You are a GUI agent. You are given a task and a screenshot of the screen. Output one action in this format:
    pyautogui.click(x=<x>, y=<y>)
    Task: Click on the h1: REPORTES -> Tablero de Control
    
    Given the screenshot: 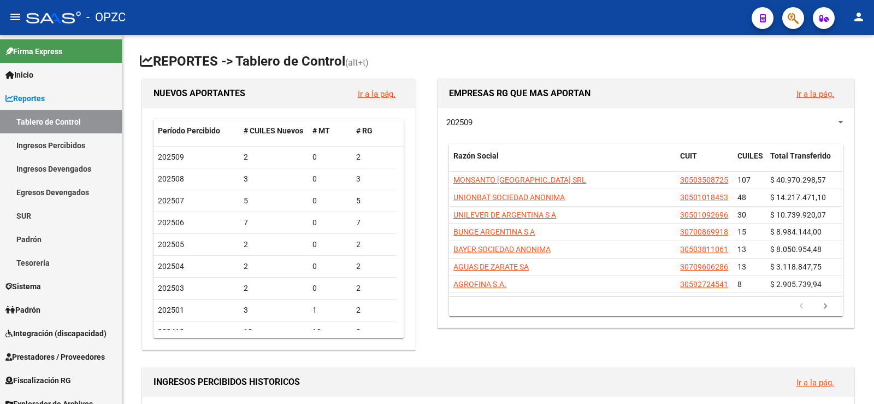 What is the action you would take?
    pyautogui.click(x=498, y=62)
    